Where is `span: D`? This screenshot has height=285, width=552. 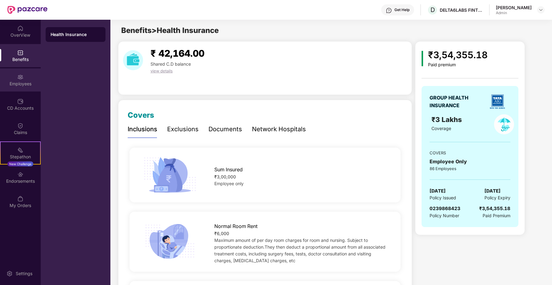
span: D is located at coordinates (433, 10).